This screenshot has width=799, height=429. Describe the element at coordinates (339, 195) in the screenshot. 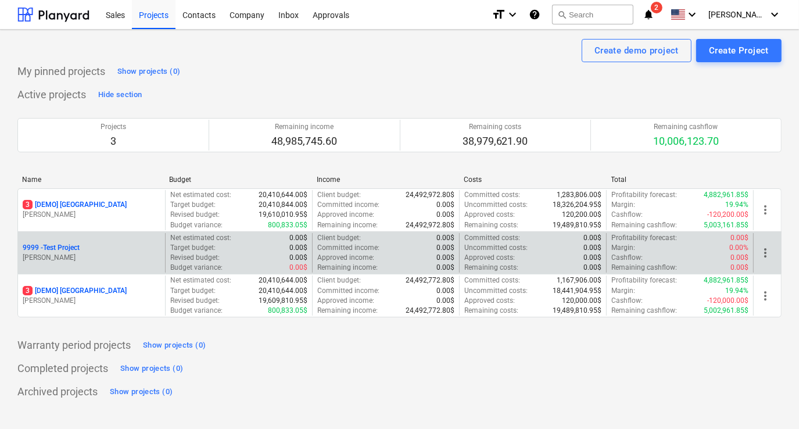

I see `p: Client budget :` at that location.